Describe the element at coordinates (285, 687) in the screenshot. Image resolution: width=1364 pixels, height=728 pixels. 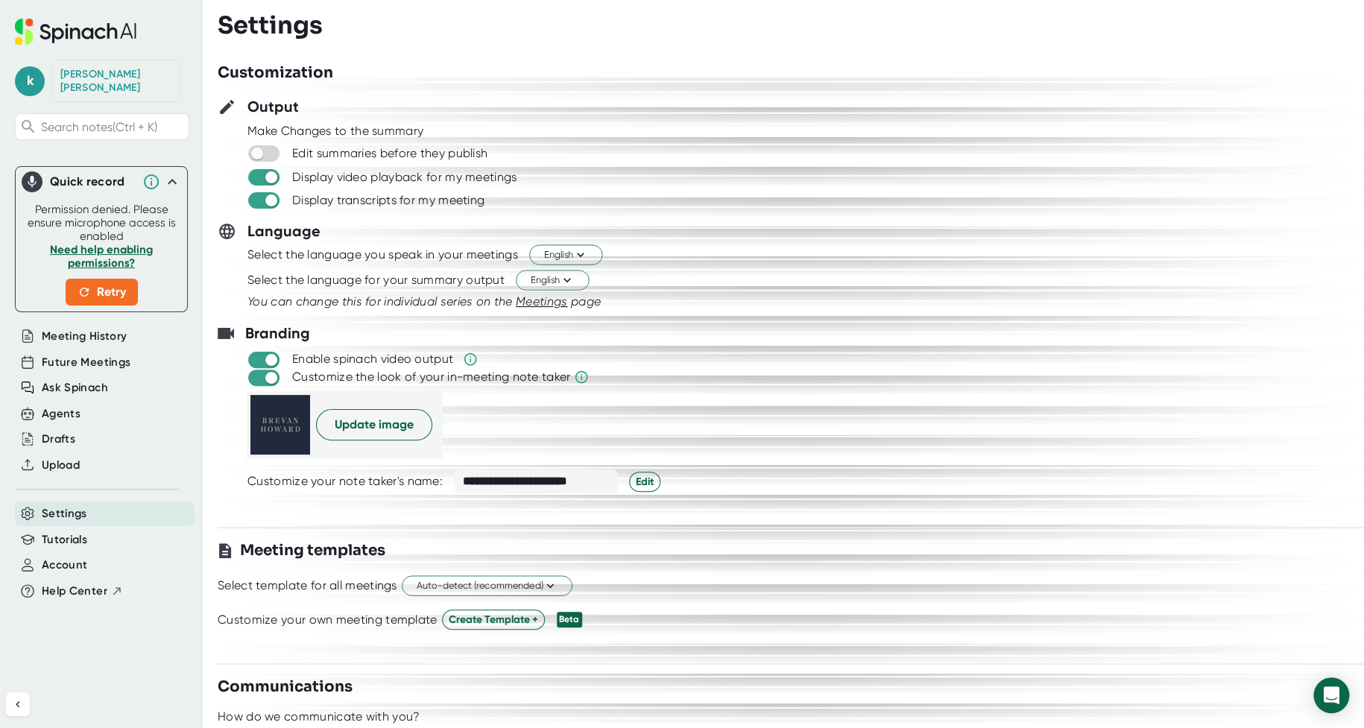
I see `h3: Communications` at that location.